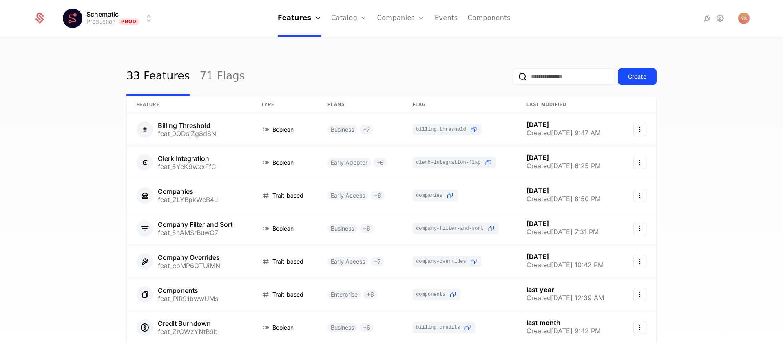  What do you see at coordinates (707, 18) in the screenshot?
I see `a: Integrations` at bounding box center [707, 18].